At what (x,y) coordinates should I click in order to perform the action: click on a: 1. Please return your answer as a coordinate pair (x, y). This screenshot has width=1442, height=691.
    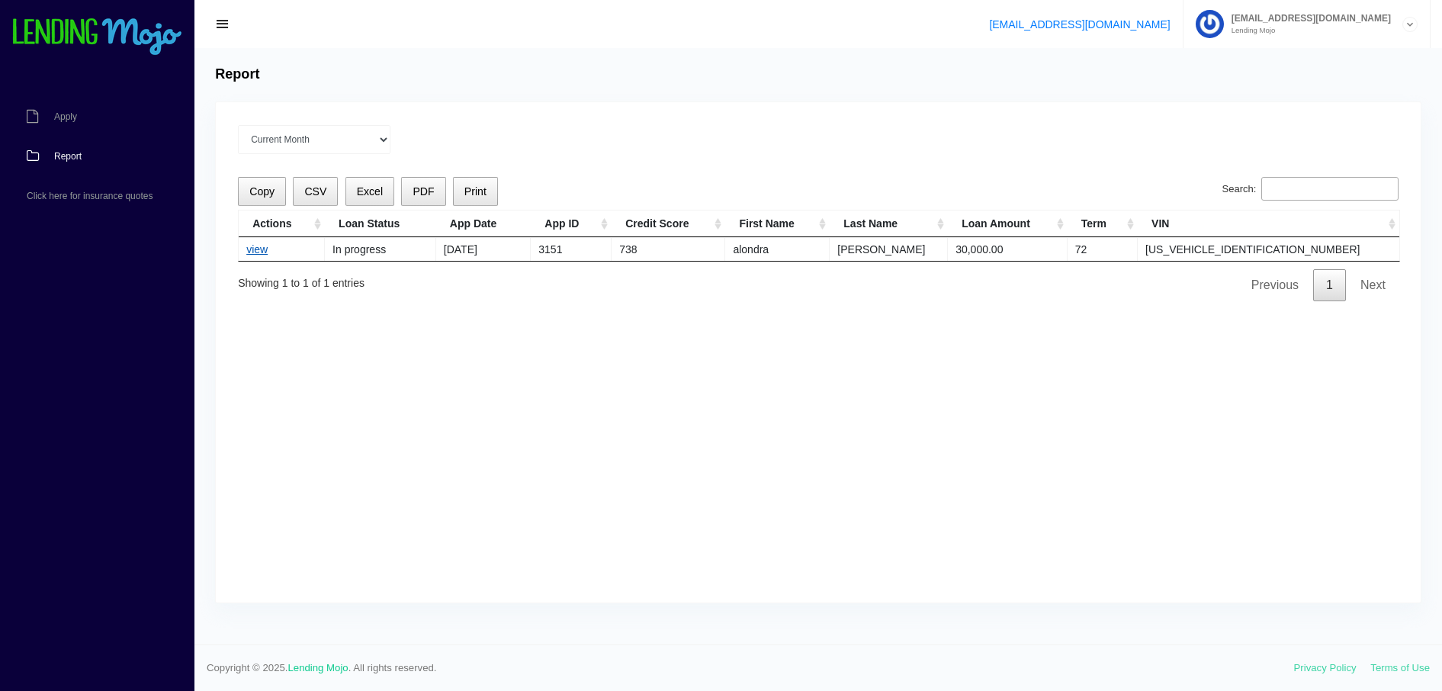
    Looking at the image, I should click on (1329, 285).